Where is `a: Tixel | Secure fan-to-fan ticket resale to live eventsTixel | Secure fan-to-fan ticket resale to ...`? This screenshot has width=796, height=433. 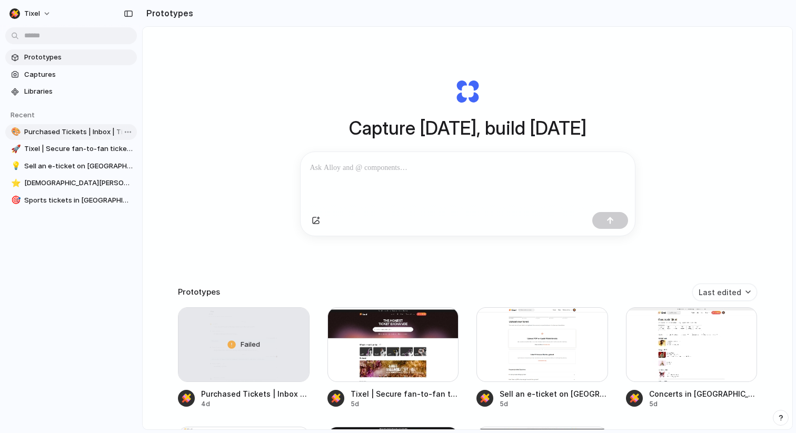
a: Tixel | Secure fan-to-fan ticket resale to live eventsTixel | Secure fan-to-fan ticket resale to ... is located at coordinates (393, 358).